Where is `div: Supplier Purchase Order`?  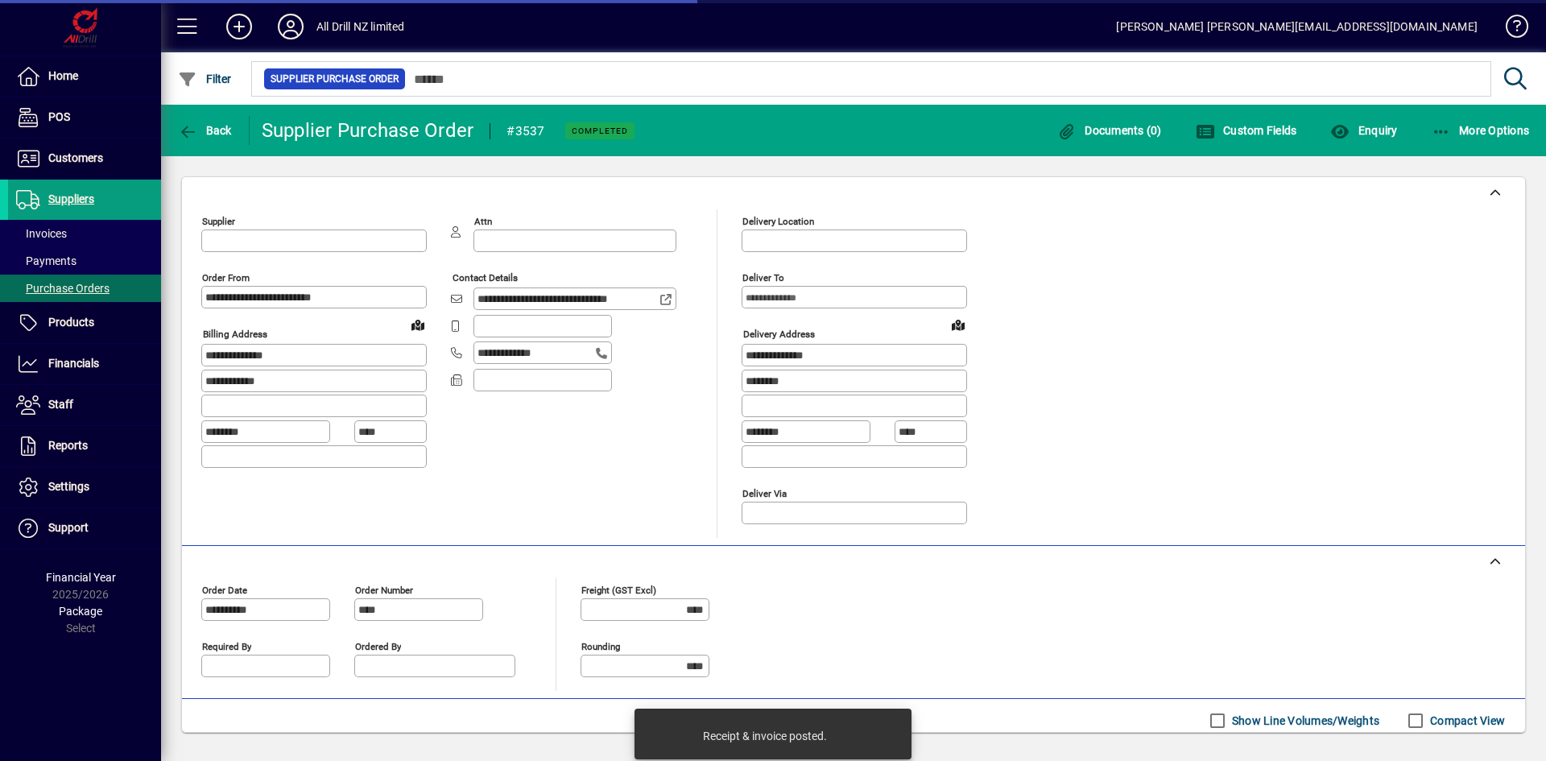 div: Supplier Purchase Order is located at coordinates (368, 130).